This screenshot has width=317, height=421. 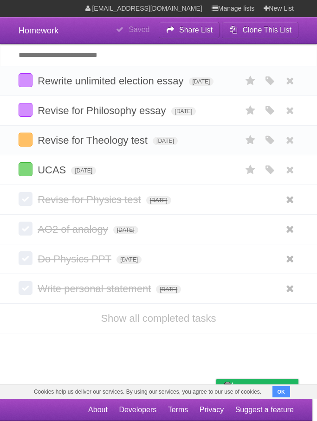 What do you see at coordinates (211, 410) in the screenshot?
I see `a: Privacy` at bounding box center [211, 410].